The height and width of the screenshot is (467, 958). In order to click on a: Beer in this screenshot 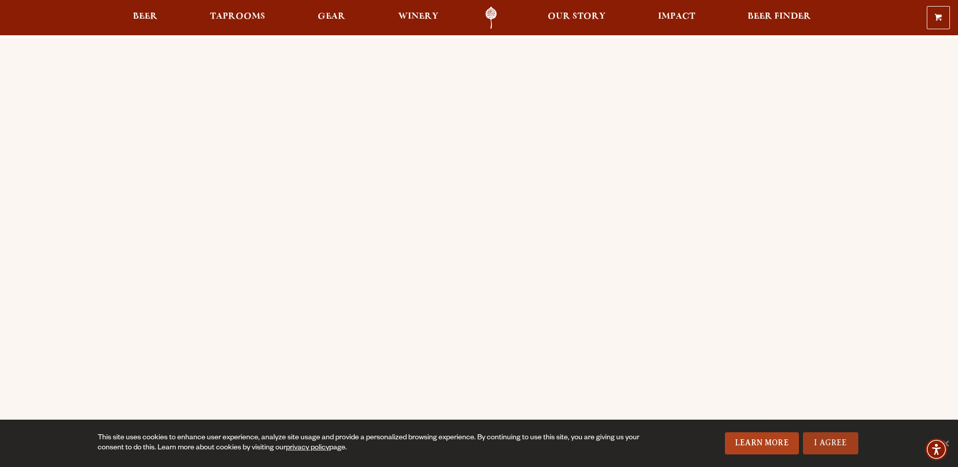, I will do `click(145, 18)`.